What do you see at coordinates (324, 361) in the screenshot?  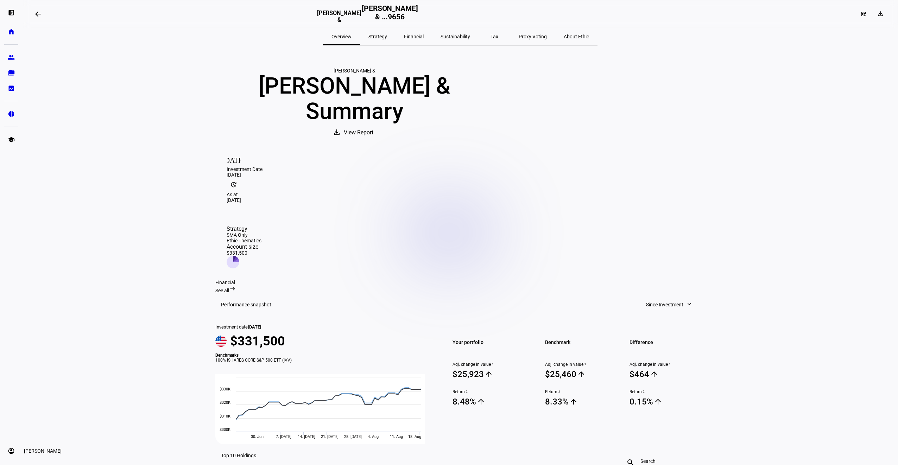 I see `div: 100% ISHARES CORE S&P 500 ETF (IVV)` at bounding box center [324, 361].